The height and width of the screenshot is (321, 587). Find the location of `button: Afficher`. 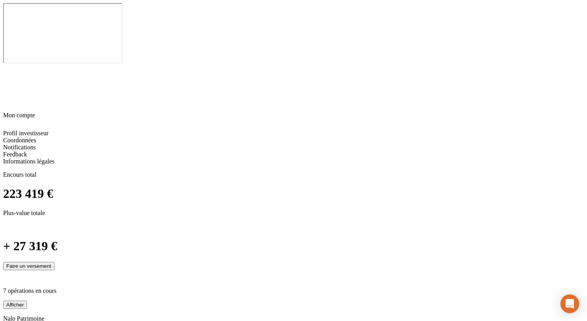

button: Afficher is located at coordinates (15, 305).